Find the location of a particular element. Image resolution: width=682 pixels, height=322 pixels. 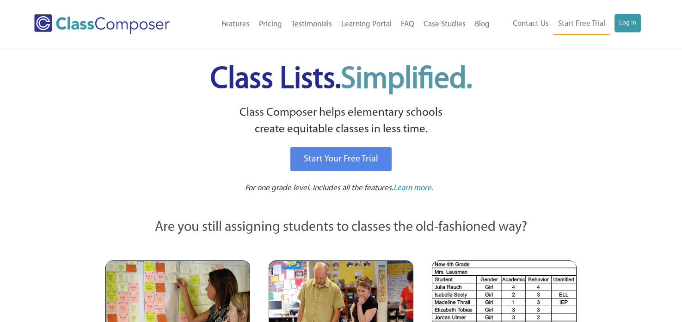

a: Testimonials is located at coordinates (311, 24).